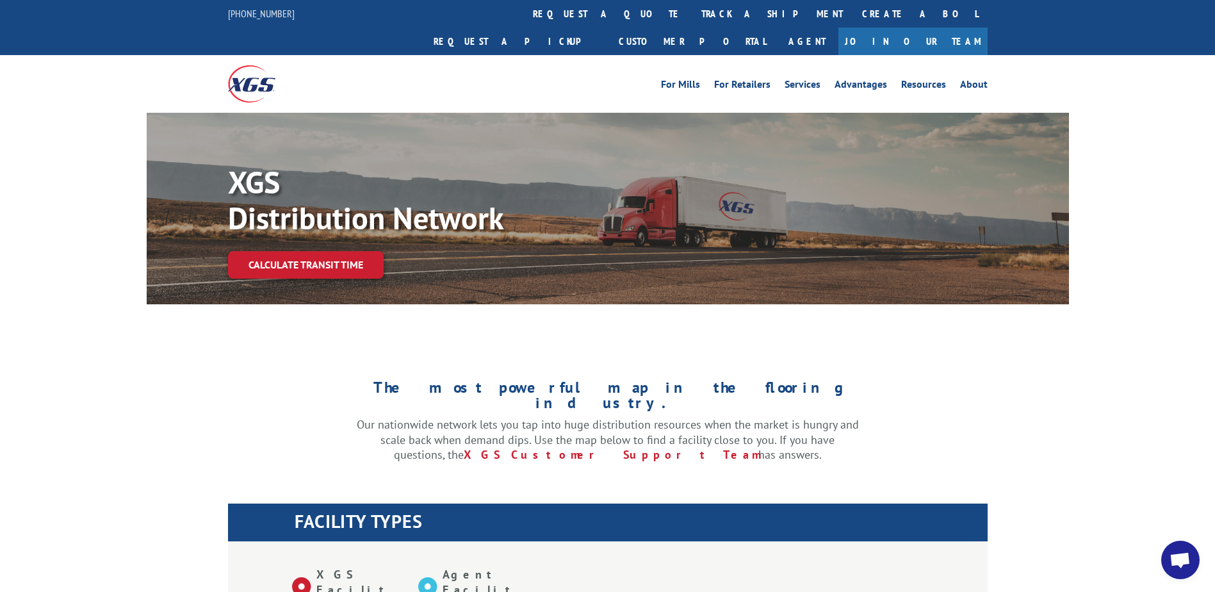  Describe the element at coordinates (802, 86) in the screenshot. I see `a: Services` at that location.